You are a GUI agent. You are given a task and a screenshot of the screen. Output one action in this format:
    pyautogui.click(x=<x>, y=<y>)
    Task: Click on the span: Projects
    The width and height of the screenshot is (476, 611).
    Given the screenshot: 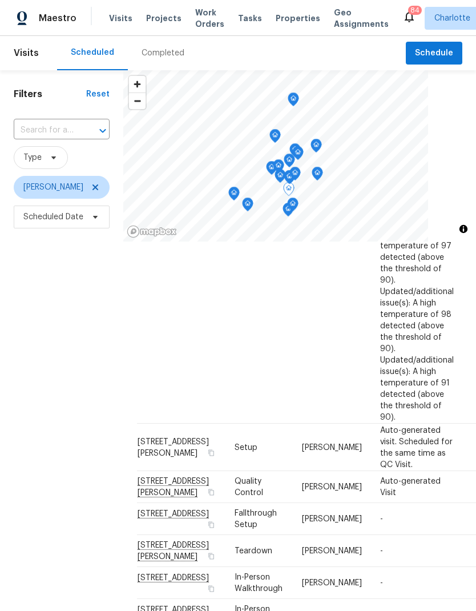 What is the action you would take?
    pyautogui.click(x=164, y=18)
    